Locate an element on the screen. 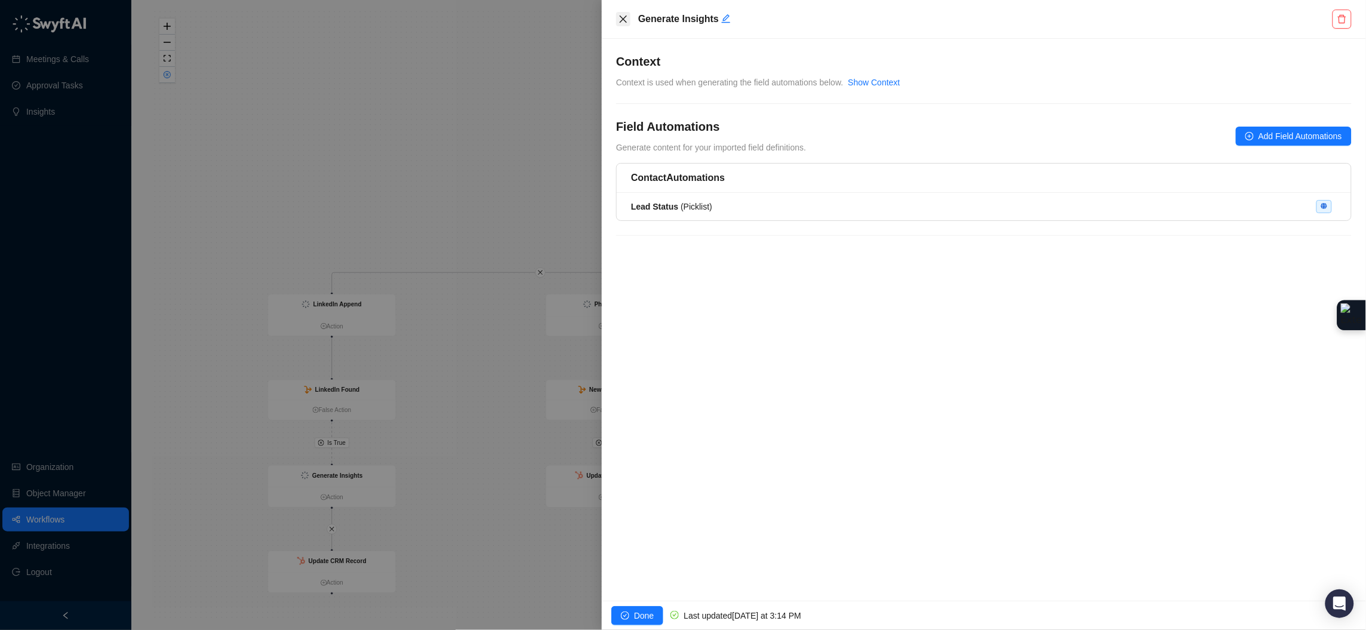 The width and height of the screenshot is (1366, 630). h5: Contact Automations is located at coordinates (984, 178).